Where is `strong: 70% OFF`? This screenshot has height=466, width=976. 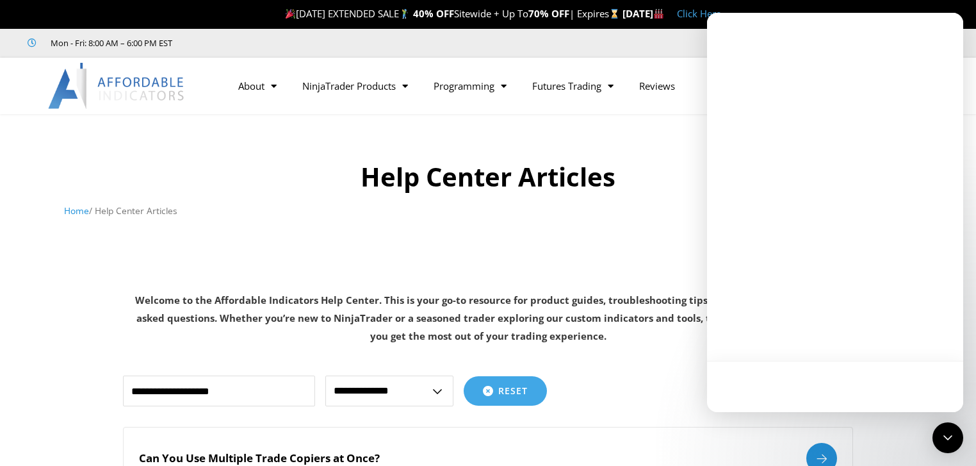
strong: 70% OFF is located at coordinates (549, 13).